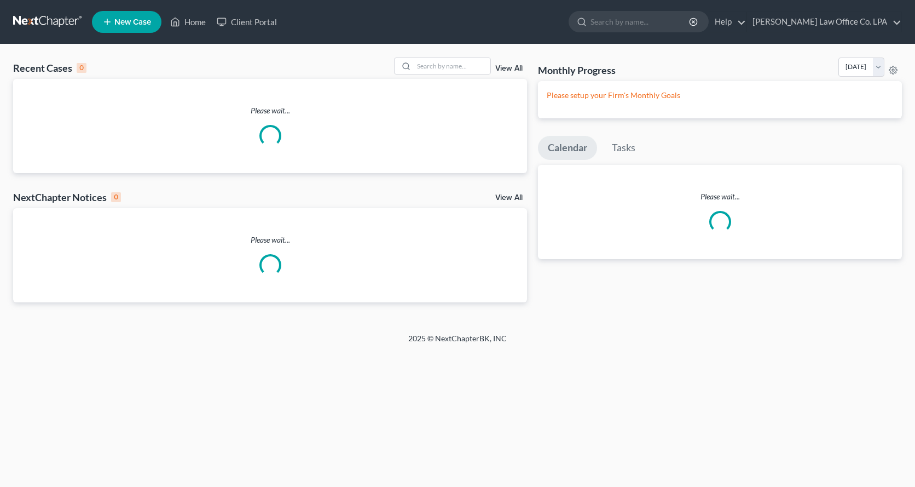 The image size is (915, 487). What do you see at coordinates (458, 343) in the screenshot?
I see `div: 2025 © NextChapterBK, INC` at bounding box center [458, 343].